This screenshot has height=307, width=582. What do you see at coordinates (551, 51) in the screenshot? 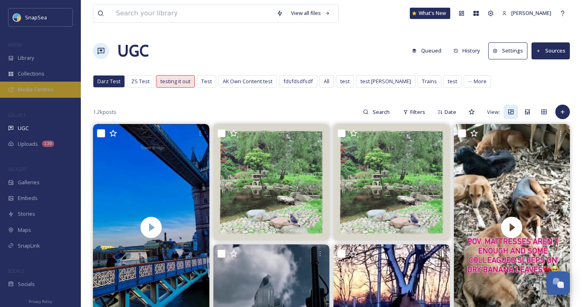
I see `button: Sources` at bounding box center [551, 51].